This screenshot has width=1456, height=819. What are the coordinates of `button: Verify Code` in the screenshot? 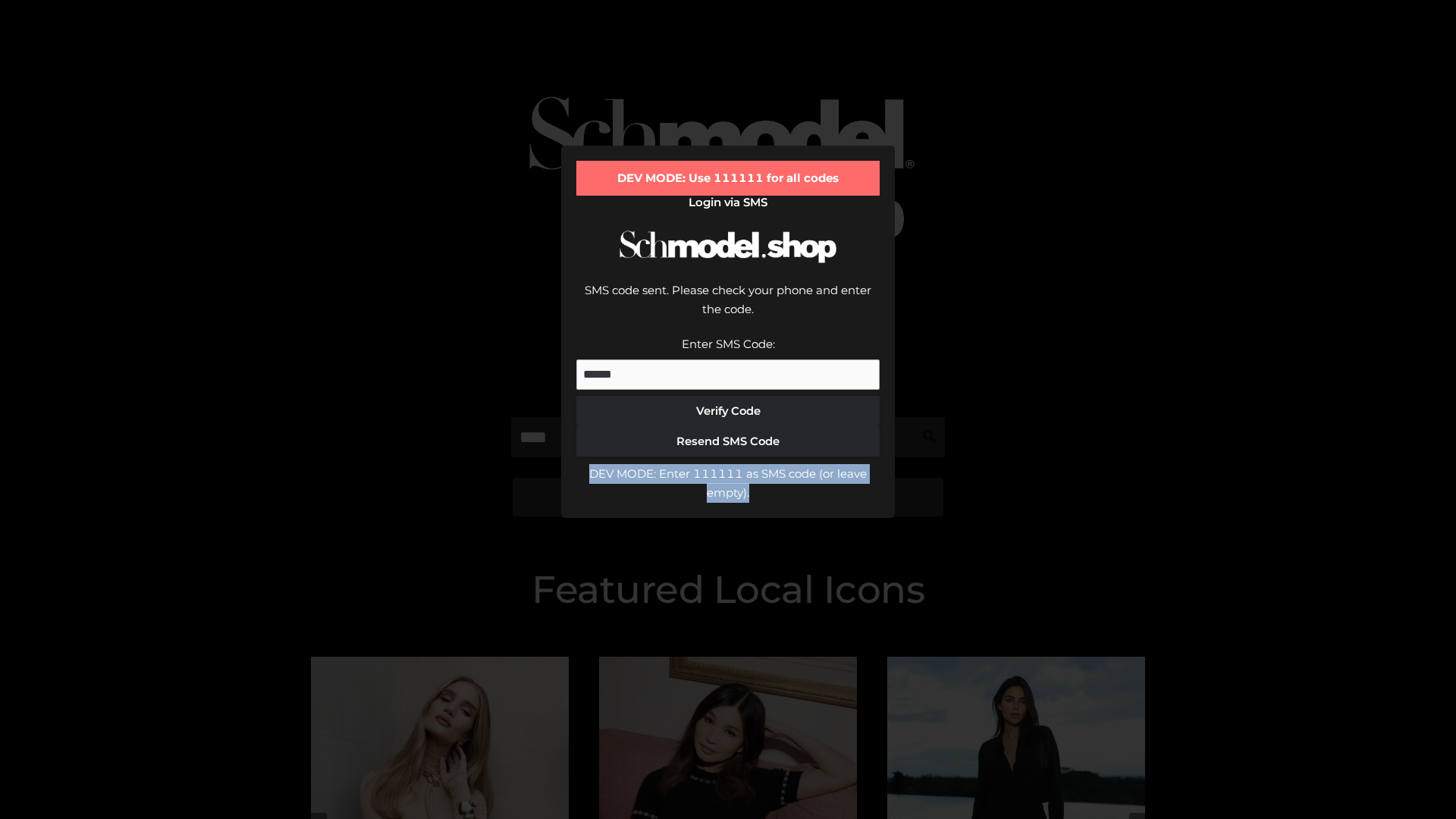 It's located at (728, 411).